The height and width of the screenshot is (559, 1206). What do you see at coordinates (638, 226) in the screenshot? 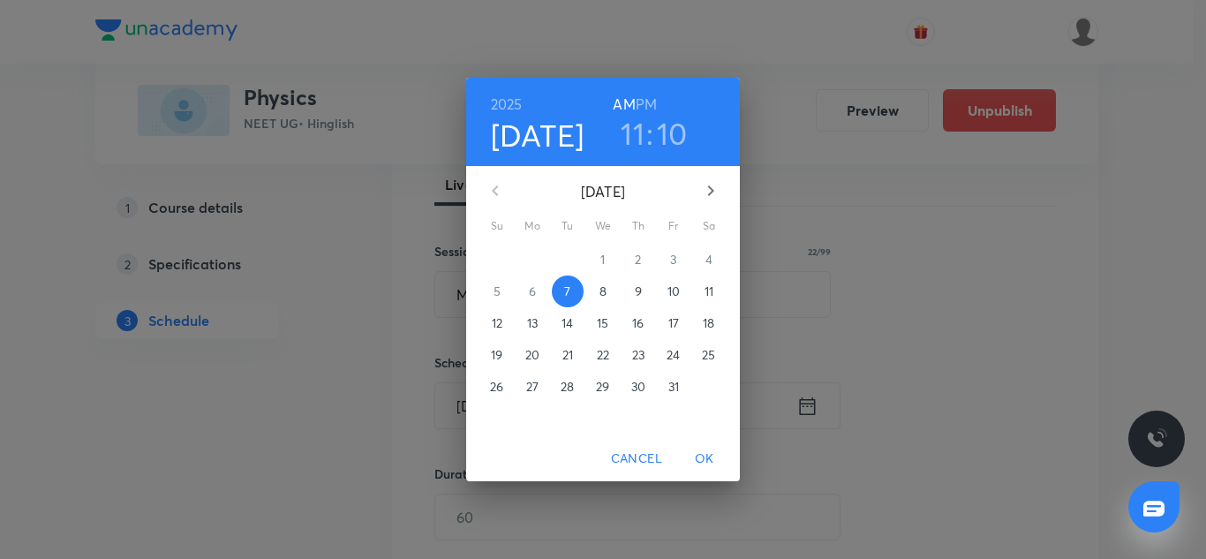
I see `span: Th` at bounding box center [638, 226].